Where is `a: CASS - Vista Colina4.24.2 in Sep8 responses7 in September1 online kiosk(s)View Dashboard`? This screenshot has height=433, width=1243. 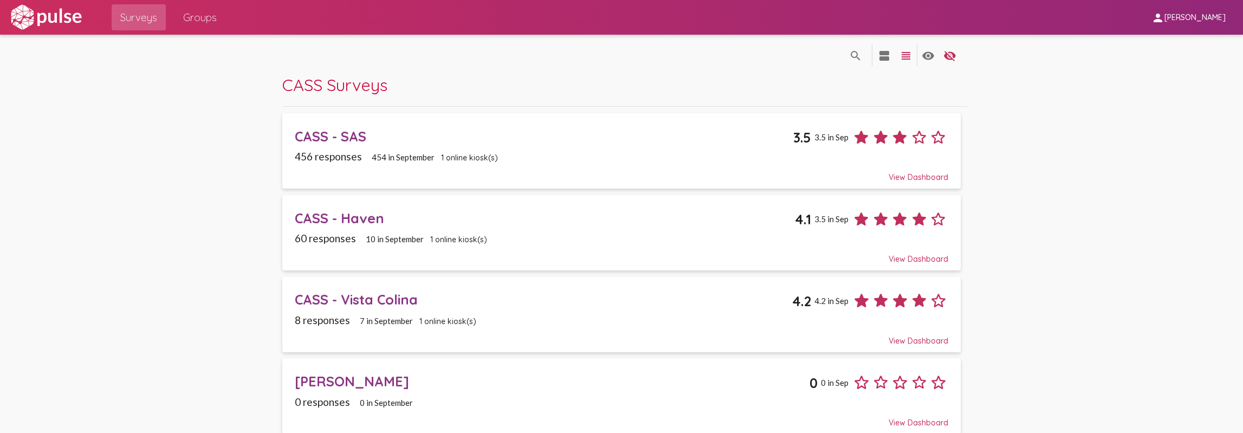 a: CASS - Vista Colina4.24.2 in Sep8 responses7 in September1 online kiosk(s)View Dashboard is located at coordinates (622, 314).